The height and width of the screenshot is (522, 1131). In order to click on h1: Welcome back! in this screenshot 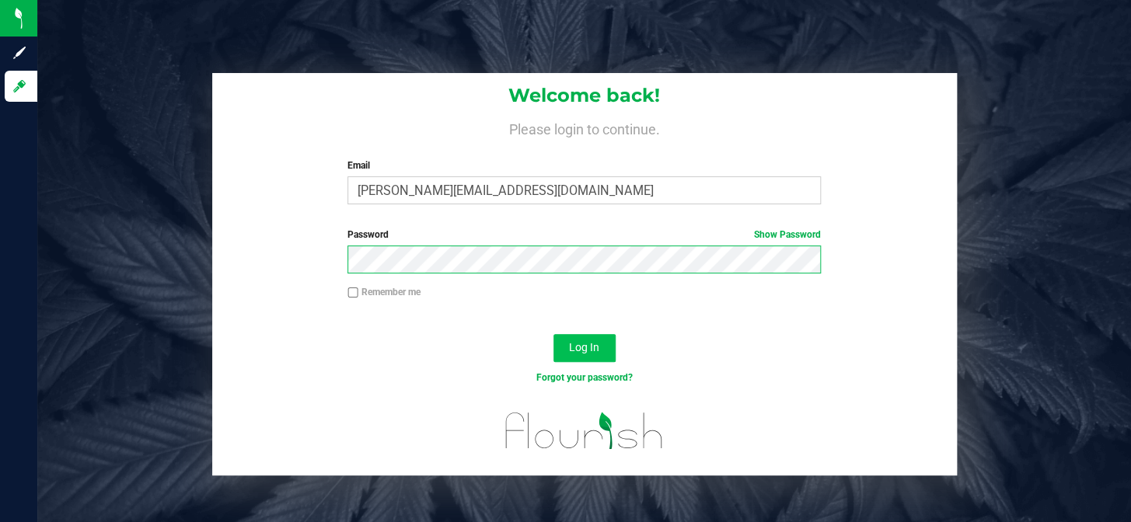, I will do `click(585, 96)`.